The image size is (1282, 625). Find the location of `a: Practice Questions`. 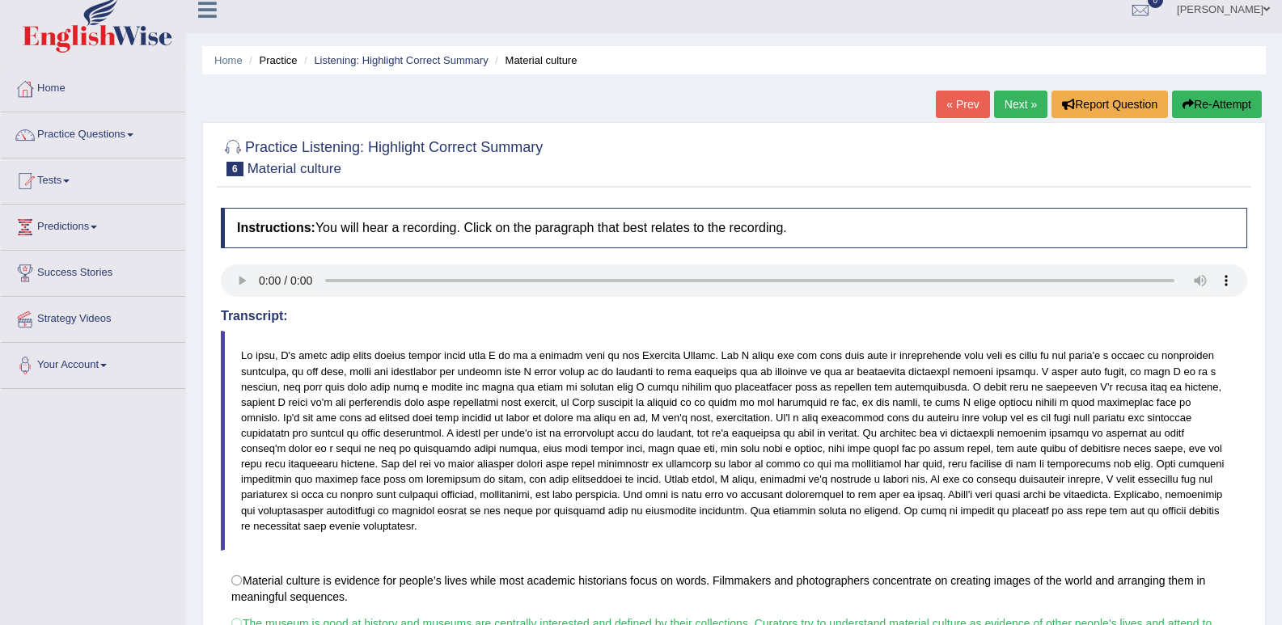

a: Practice Questions is located at coordinates (93, 133).